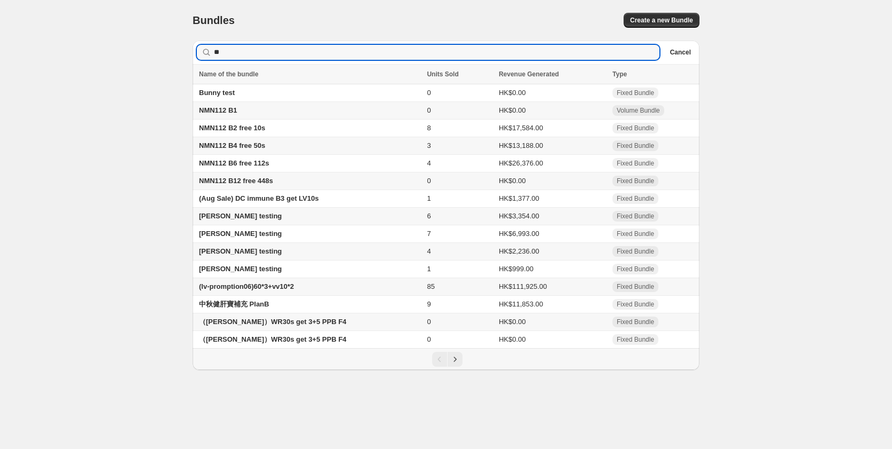 Image resolution: width=892 pixels, height=449 pixels. I want to click on span: Volume Bundle, so click(638, 110).